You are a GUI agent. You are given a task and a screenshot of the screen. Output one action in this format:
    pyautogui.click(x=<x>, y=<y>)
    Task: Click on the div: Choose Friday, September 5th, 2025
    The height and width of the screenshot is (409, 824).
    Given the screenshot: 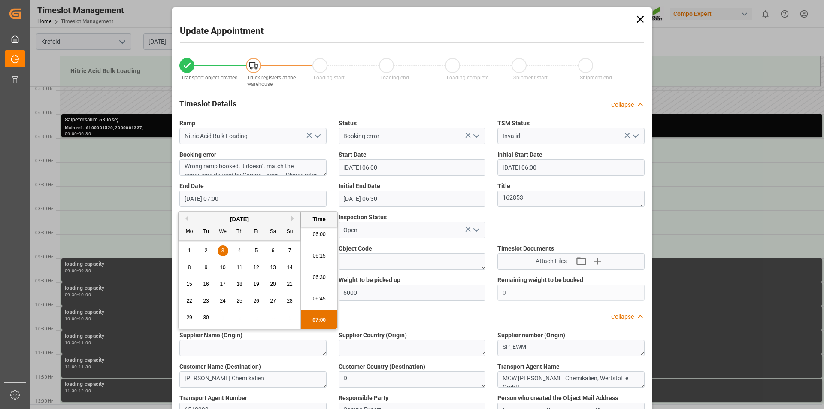 What is the action you would take?
    pyautogui.click(x=256, y=250)
    